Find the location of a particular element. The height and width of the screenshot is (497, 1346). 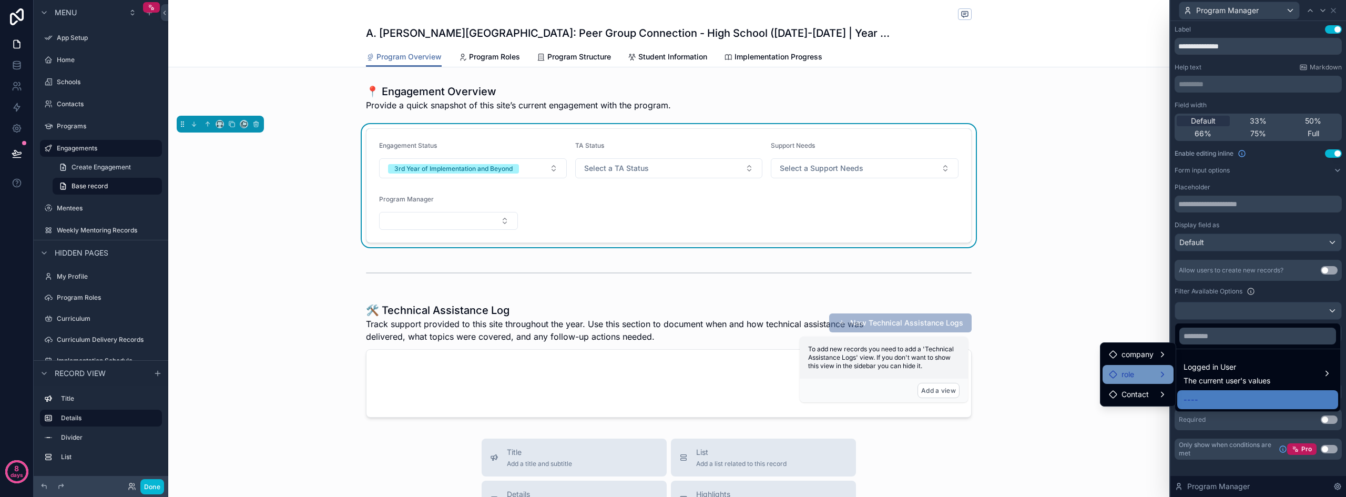

span: Create Engagement is located at coordinates (101, 167).